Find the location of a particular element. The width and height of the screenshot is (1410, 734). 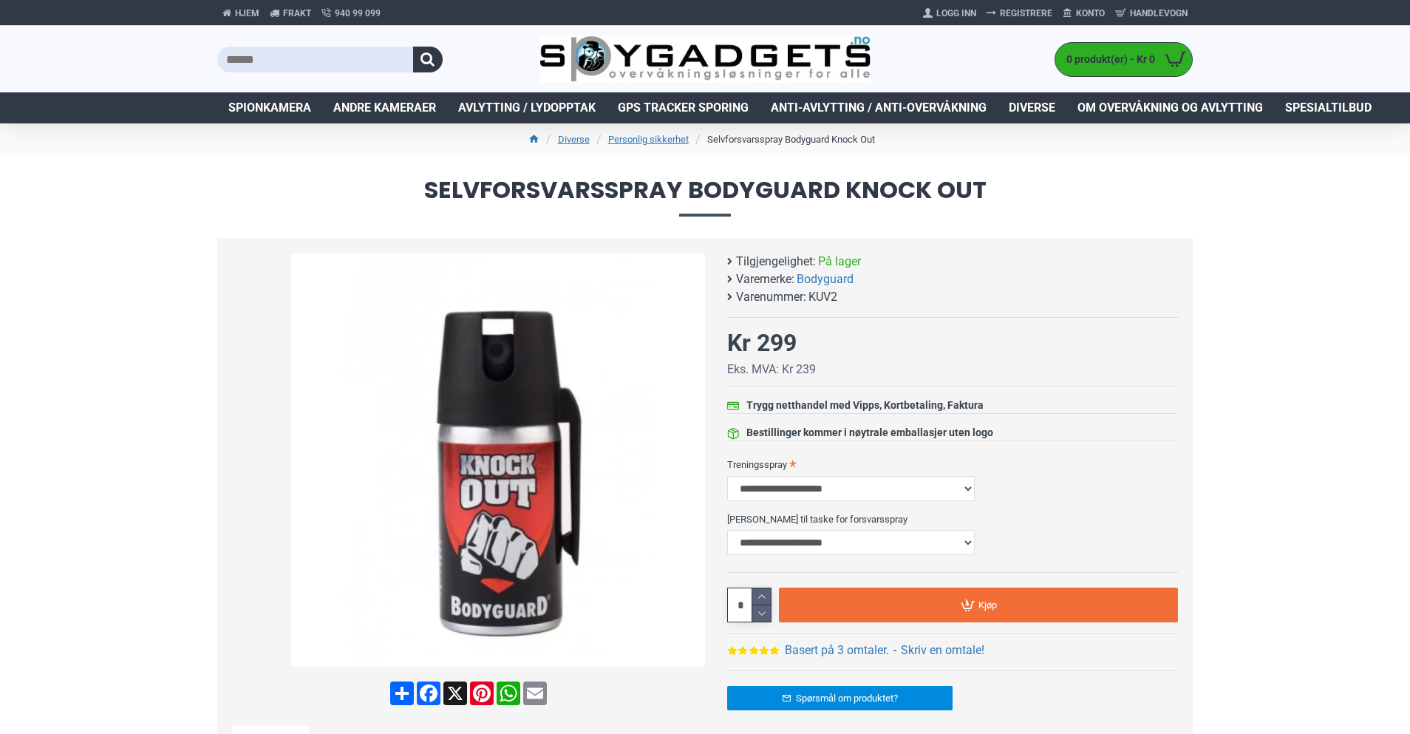

a: Logg Inn is located at coordinates (950, 13).